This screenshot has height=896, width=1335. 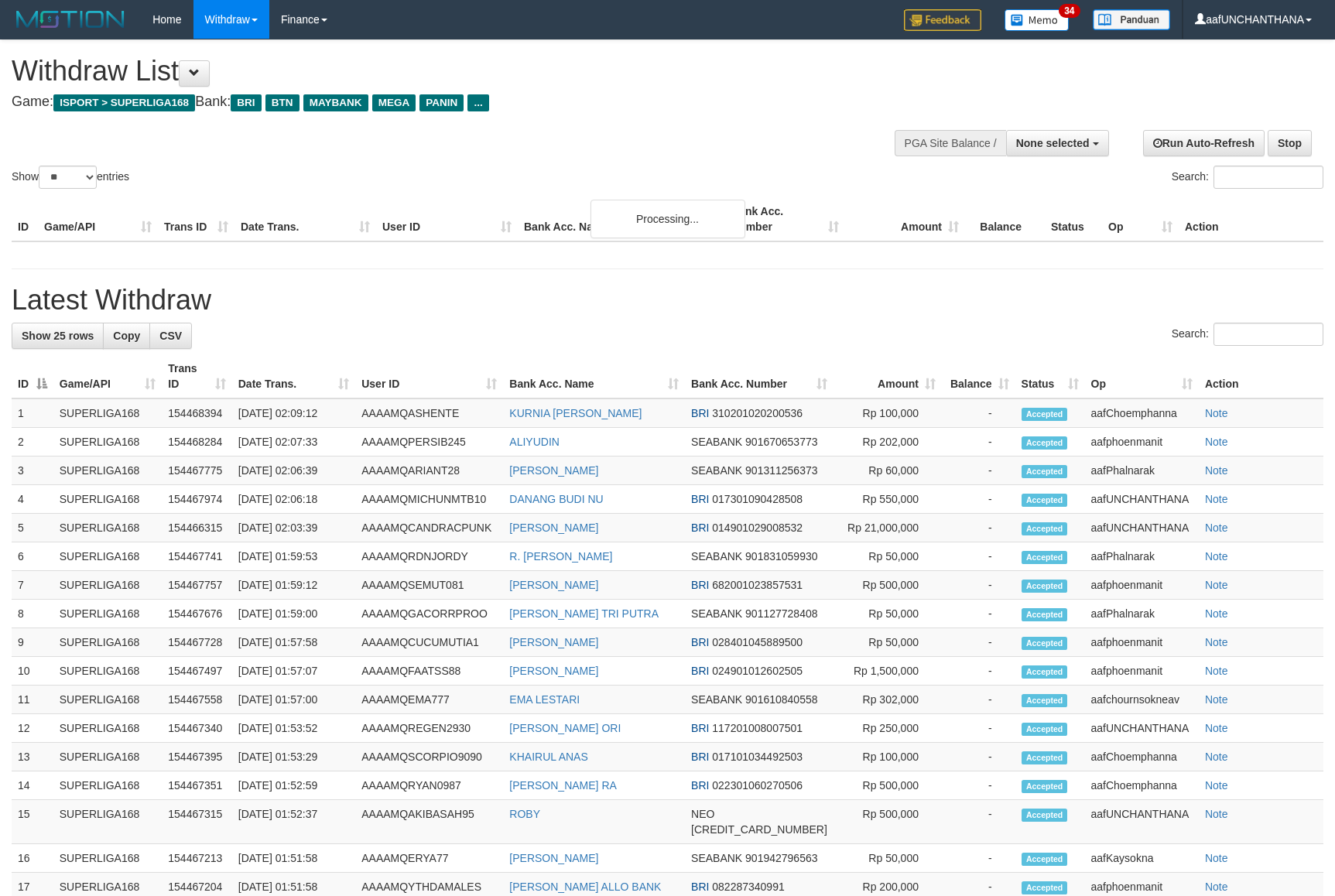 I want to click on td: AAAAMQERYA77, so click(x=429, y=858).